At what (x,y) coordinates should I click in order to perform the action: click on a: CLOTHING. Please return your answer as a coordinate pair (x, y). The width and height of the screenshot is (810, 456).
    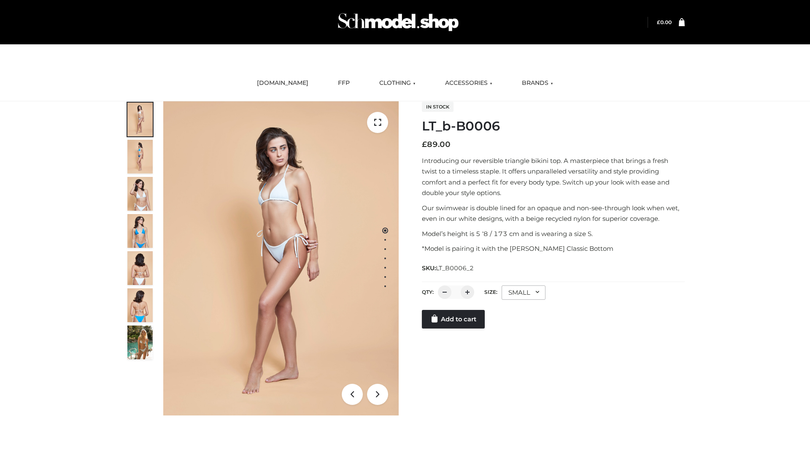
    Looking at the image, I should click on (398, 83).